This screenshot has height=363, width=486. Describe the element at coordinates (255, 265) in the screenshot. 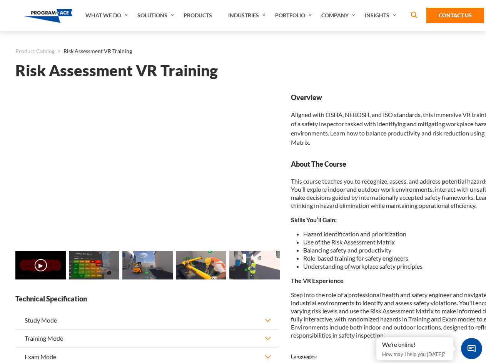

I see `img: Risk Assessment VR Training - Preview 4` at that location.